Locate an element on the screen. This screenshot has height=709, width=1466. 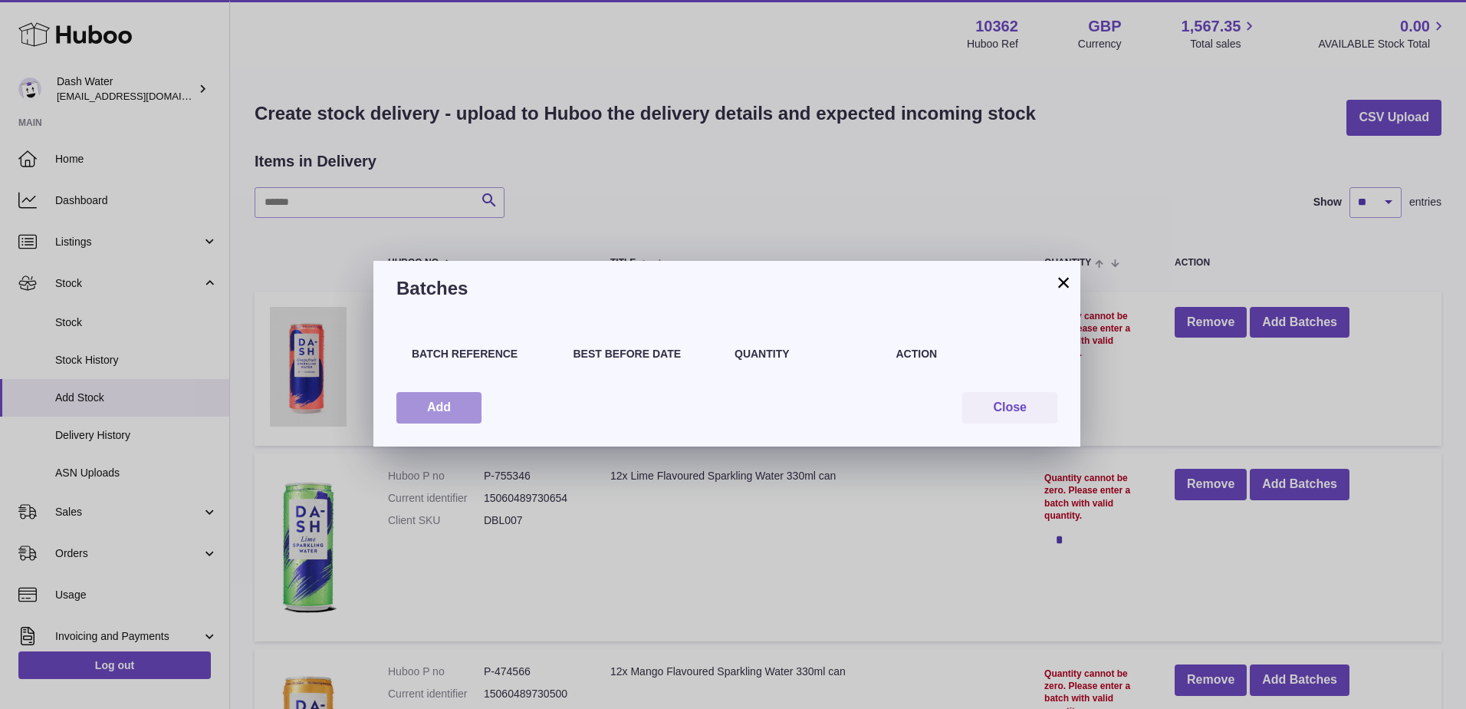
h4: Action is located at coordinates (969, 354).